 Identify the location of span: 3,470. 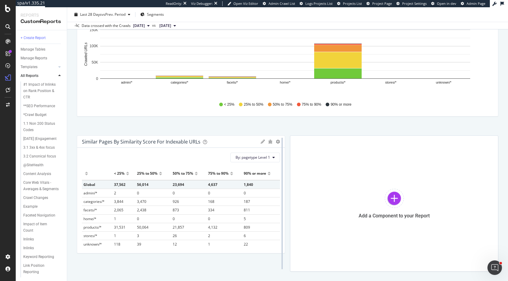
(142, 201).